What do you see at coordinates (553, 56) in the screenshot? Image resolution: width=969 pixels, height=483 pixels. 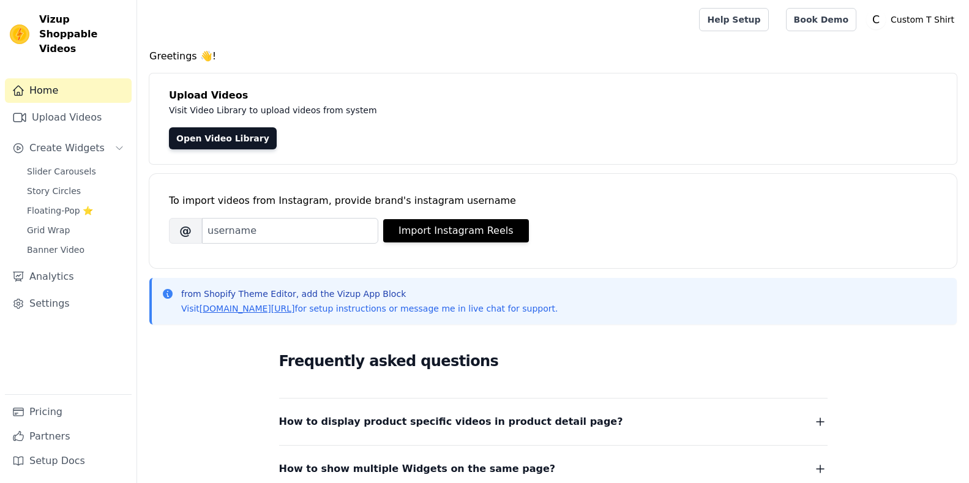 I see `h4: Greetings 👋!` at bounding box center [553, 56].